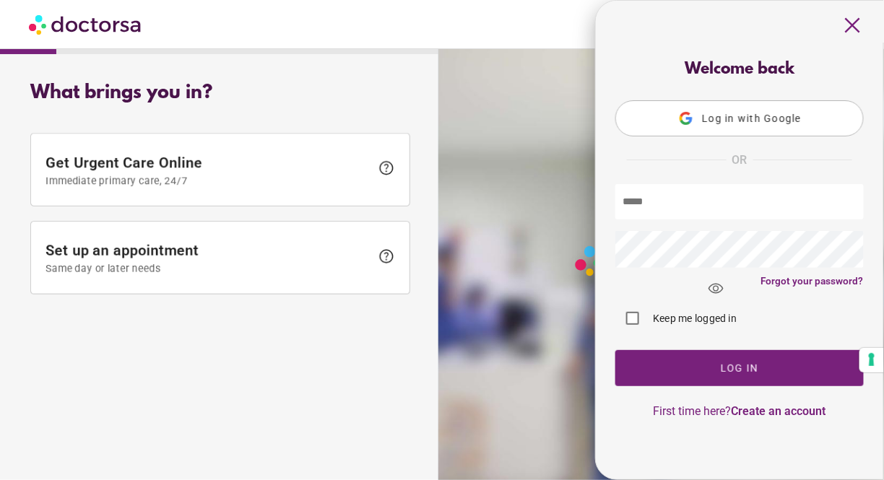  I want to click on span: Same day or later needs, so click(208, 269).